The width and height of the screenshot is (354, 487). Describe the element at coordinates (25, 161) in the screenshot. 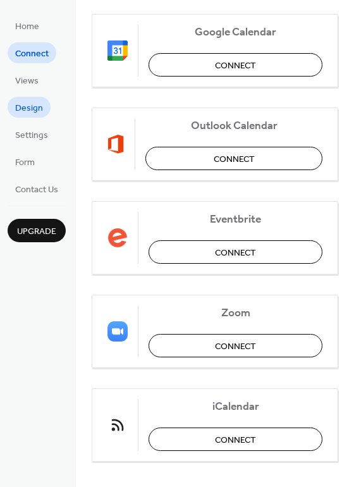

I see `a: Form` at that location.